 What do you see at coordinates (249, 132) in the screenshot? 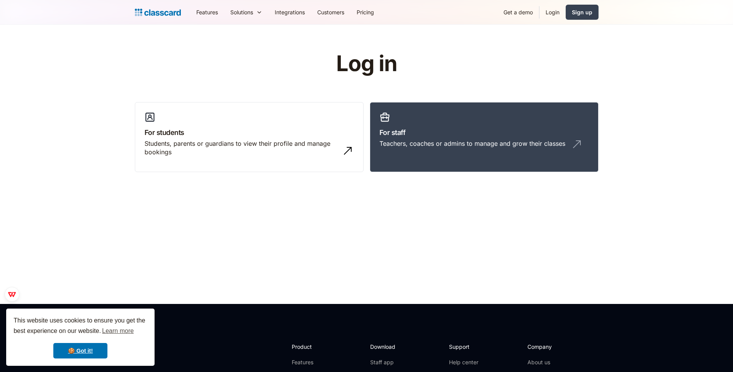
I see `h3: For students` at bounding box center [249, 132].